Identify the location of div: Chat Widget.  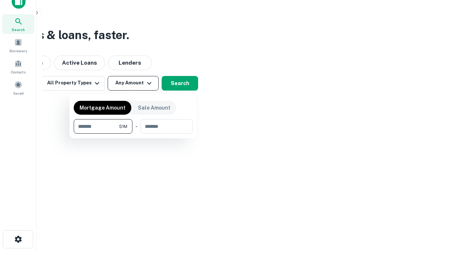
(449, 199).